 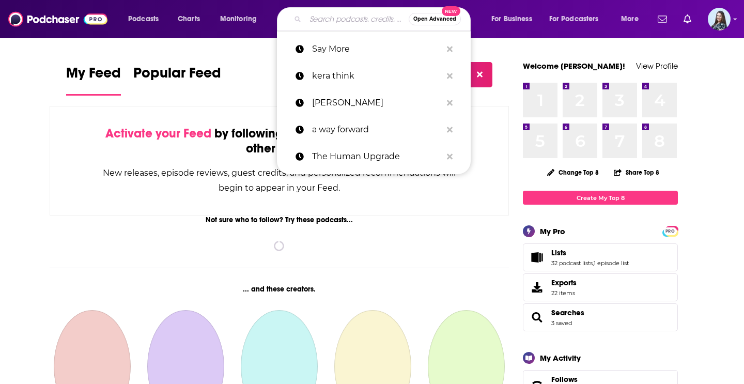 I want to click on div: My Activity, so click(x=560, y=357).